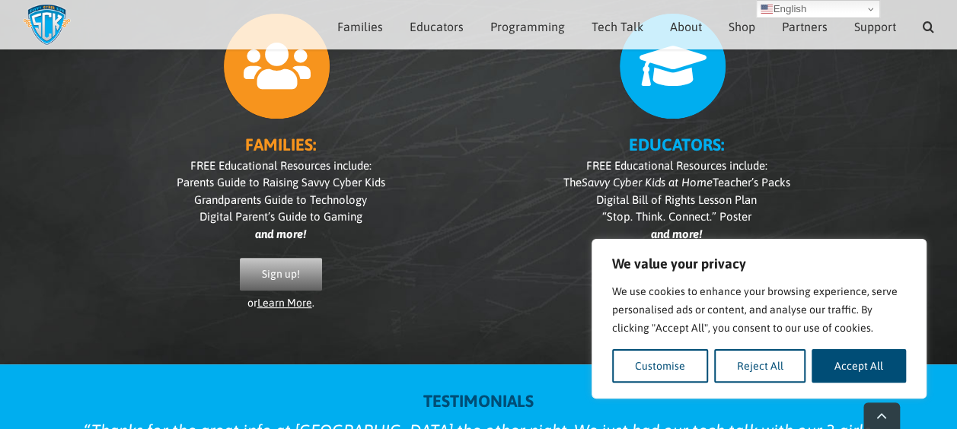 This screenshot has height=429, width=957. Describe the element at coordinates (360, 27) in the screenshot. I see `span: Families` at that location.